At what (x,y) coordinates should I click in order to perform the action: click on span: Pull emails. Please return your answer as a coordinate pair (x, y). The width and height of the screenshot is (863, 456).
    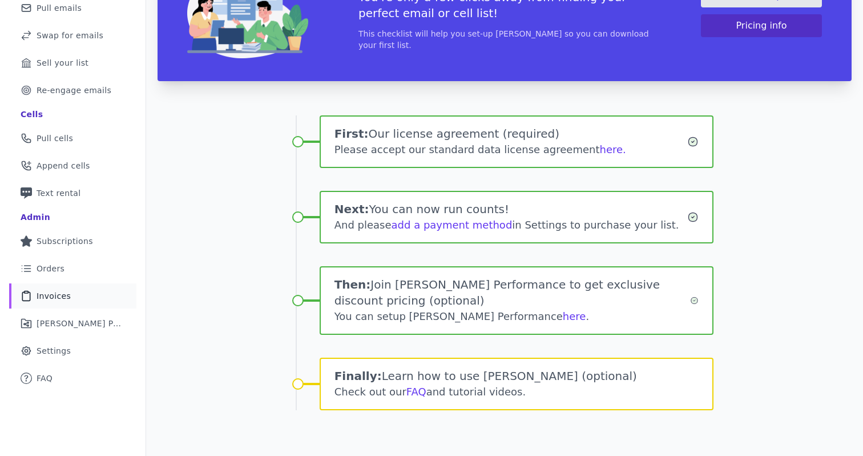
    Looking at the image, I should click on (59, 8).